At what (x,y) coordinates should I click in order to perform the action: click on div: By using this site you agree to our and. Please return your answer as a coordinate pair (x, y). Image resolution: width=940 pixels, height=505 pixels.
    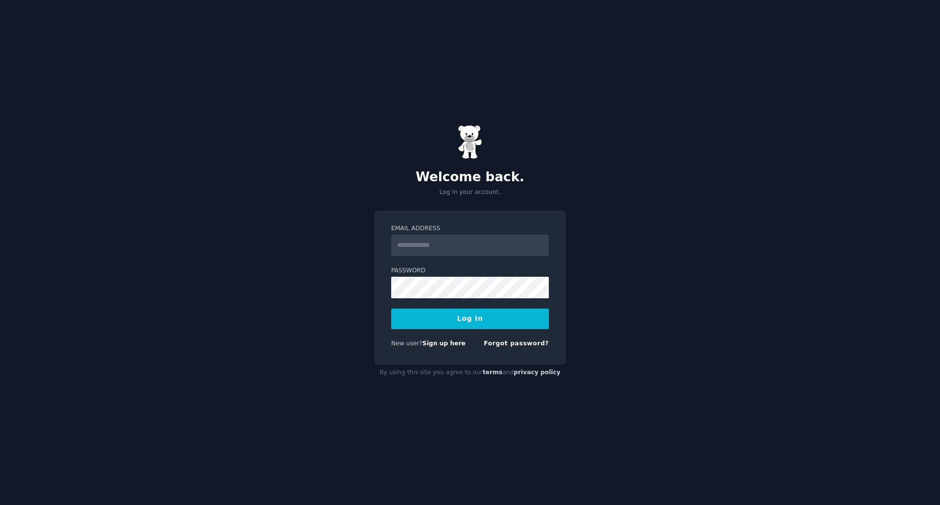
    Looking at the image, I should click on (470, 373).